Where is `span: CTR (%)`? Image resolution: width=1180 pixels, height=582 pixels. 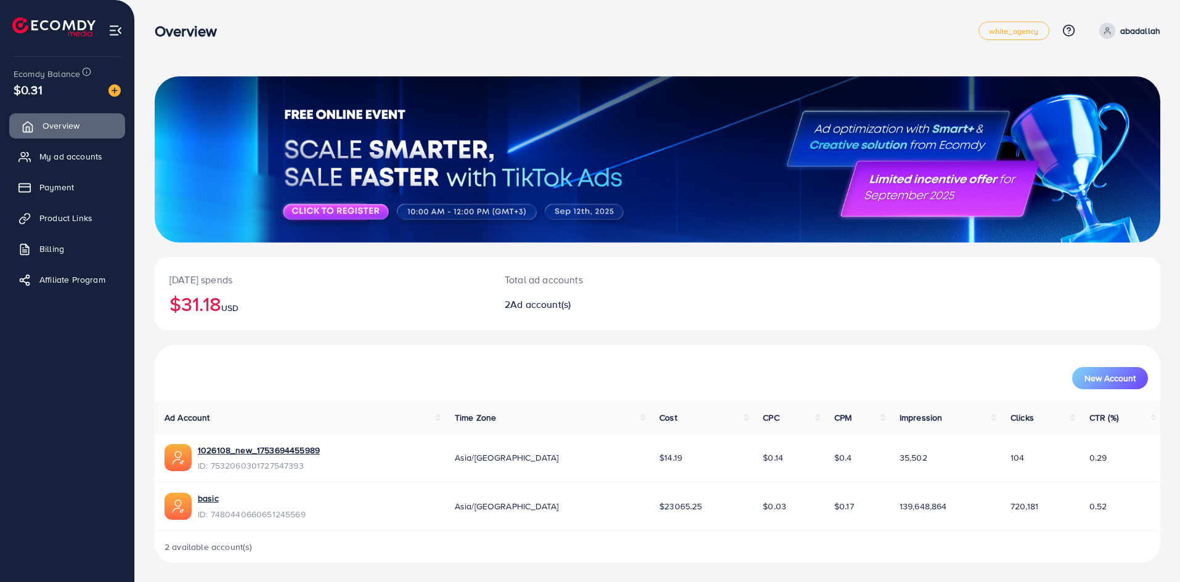
span: CTR (%) is located at coordinates (1104, 418).